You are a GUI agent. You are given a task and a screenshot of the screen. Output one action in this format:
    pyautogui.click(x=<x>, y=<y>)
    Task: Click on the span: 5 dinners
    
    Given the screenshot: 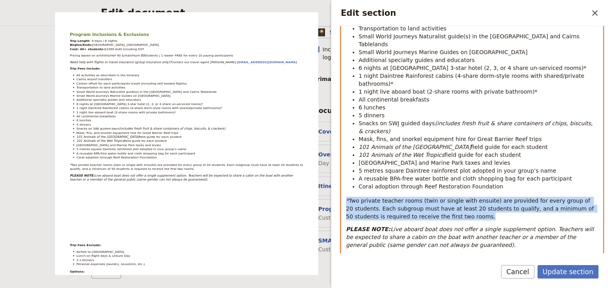 What is the action you would take?
    pyautogui.click(x=372, y=116)
    